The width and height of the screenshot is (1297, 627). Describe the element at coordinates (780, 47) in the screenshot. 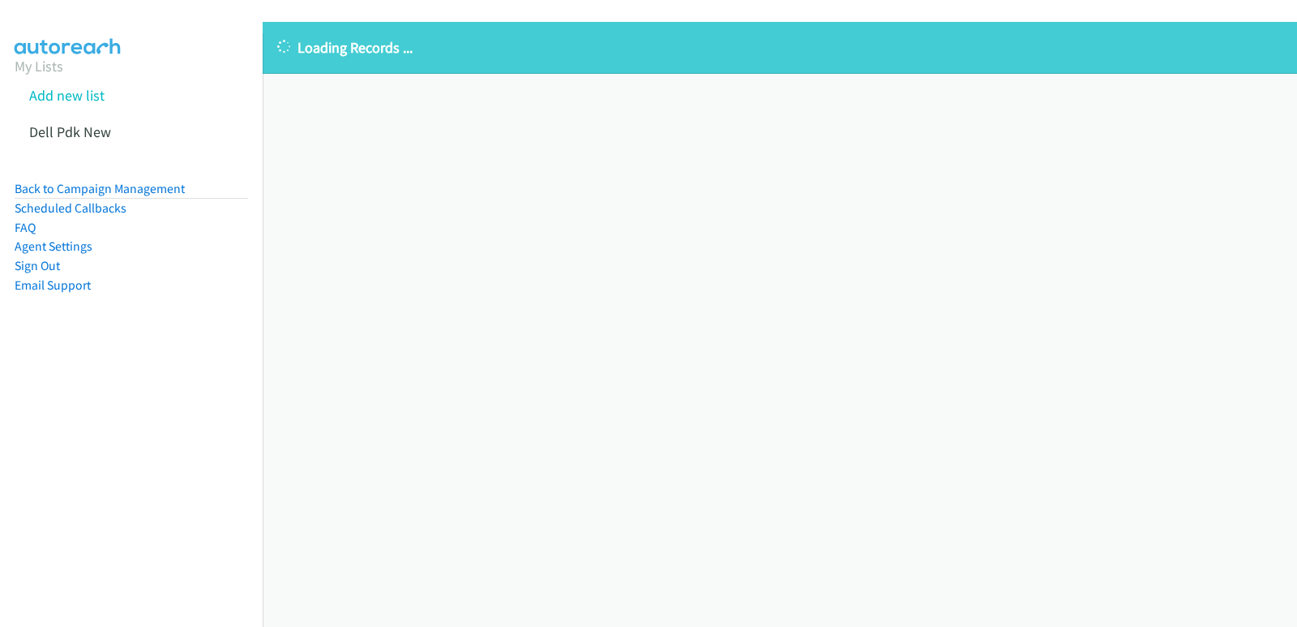

I see `p: Loading Records ...` at that location.